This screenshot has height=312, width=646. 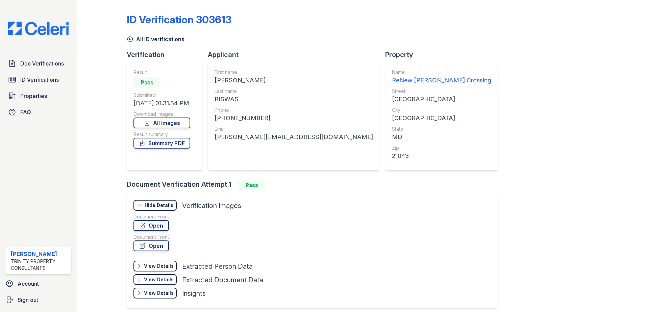 What do you see at coordinates (162, 123) in the screenshot?
I see `a: All Images` at bounding box center [162, 123].